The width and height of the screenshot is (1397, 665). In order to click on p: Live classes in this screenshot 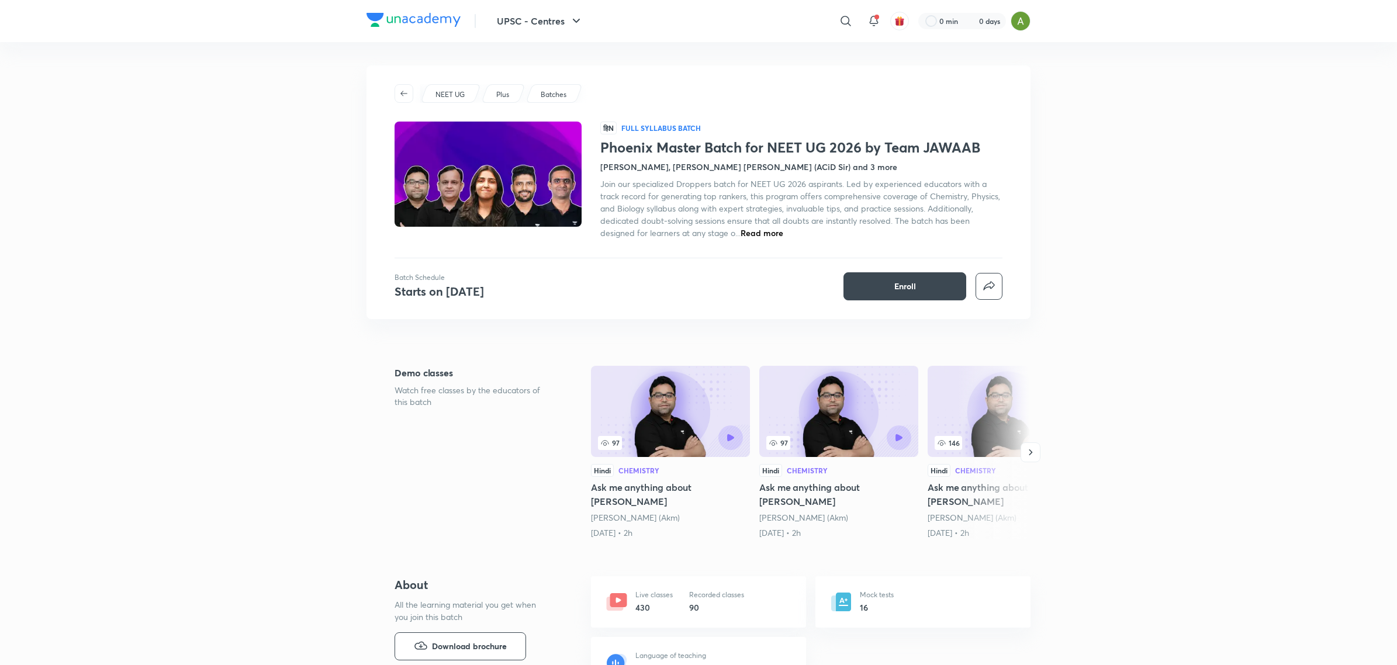, I will do `click(654, 595)`.